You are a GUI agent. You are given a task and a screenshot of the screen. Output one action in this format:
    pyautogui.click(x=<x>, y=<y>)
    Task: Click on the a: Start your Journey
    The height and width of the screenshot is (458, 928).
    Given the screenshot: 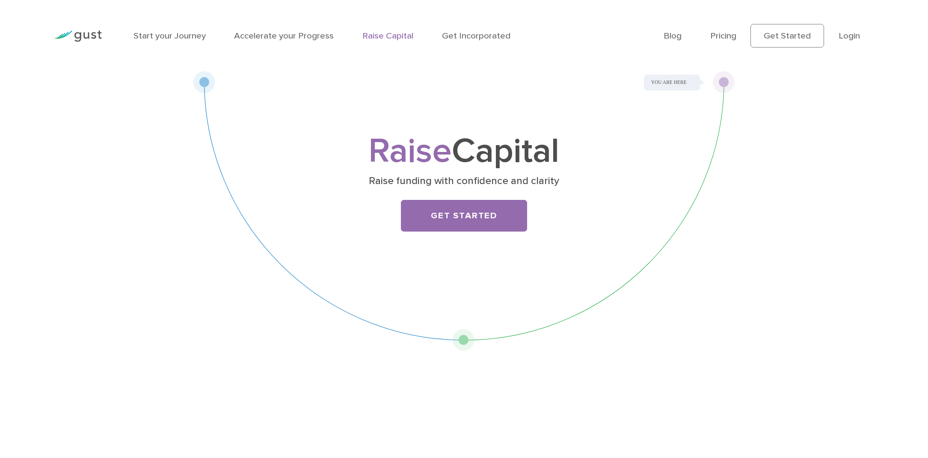 What is the action you would take?
    pyautogui.click(x=169, y=36)
    